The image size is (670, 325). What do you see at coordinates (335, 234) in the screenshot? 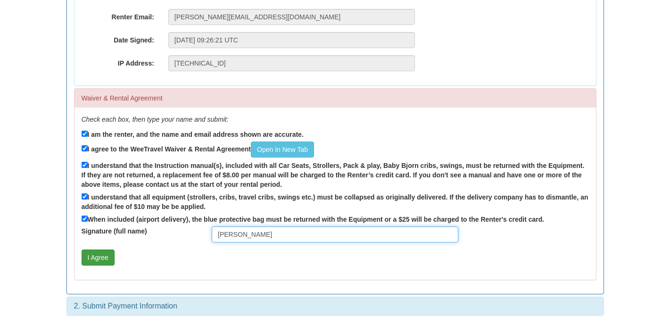
I see `input: Full Name` at bounding box center [335, 234].